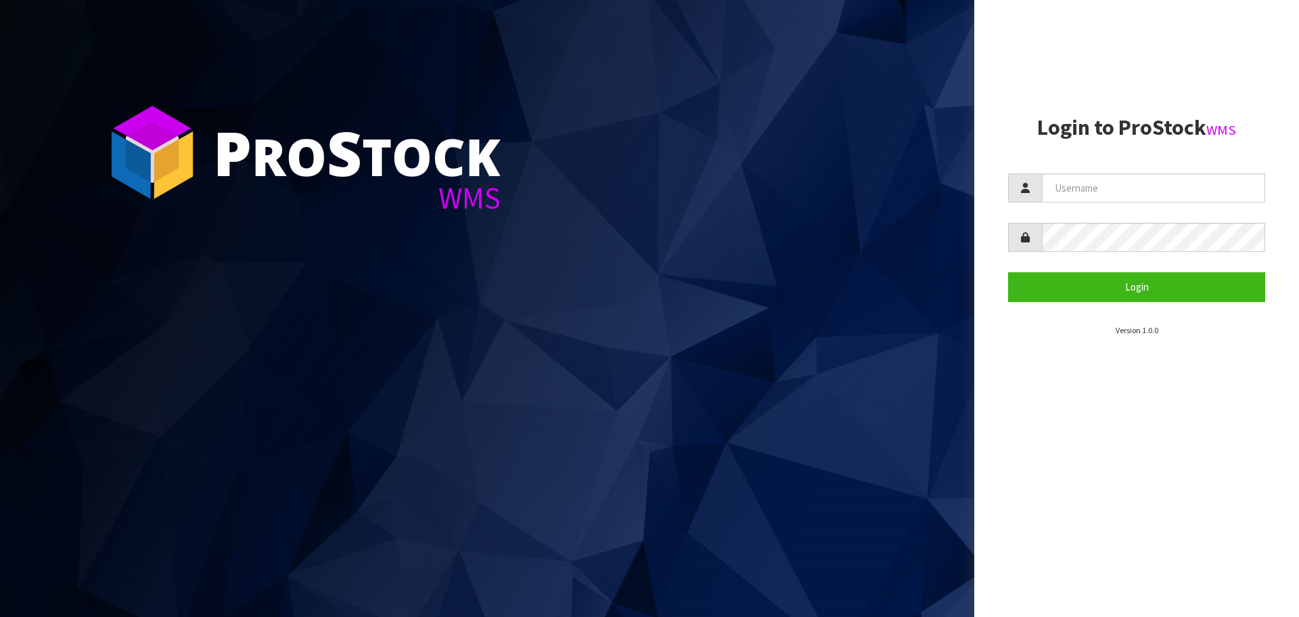 This screenshot has width=1299, height=617. I want to click on input: Username, so click(1154, 187).